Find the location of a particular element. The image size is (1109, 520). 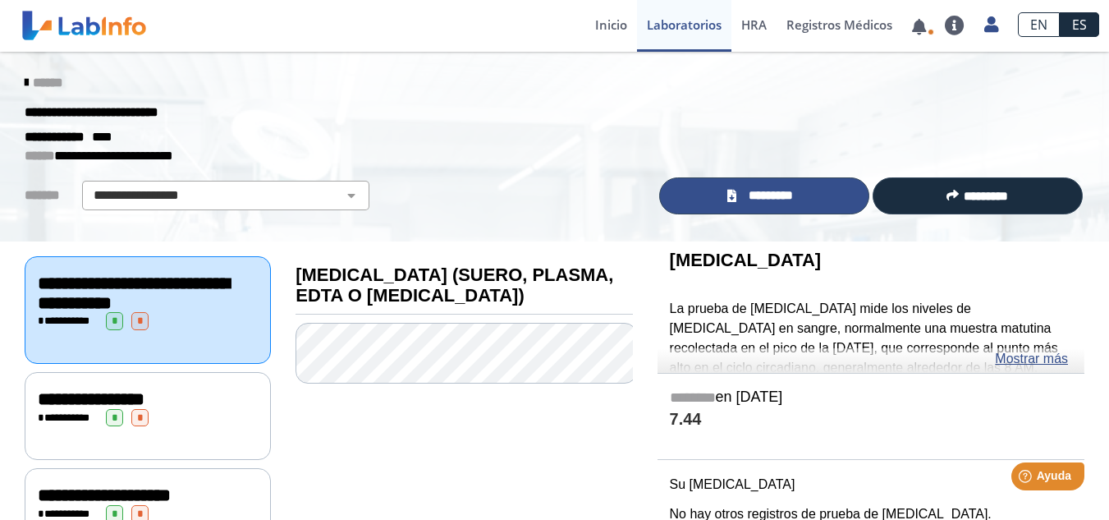

font: EN is located at coordinates (1039, 25).